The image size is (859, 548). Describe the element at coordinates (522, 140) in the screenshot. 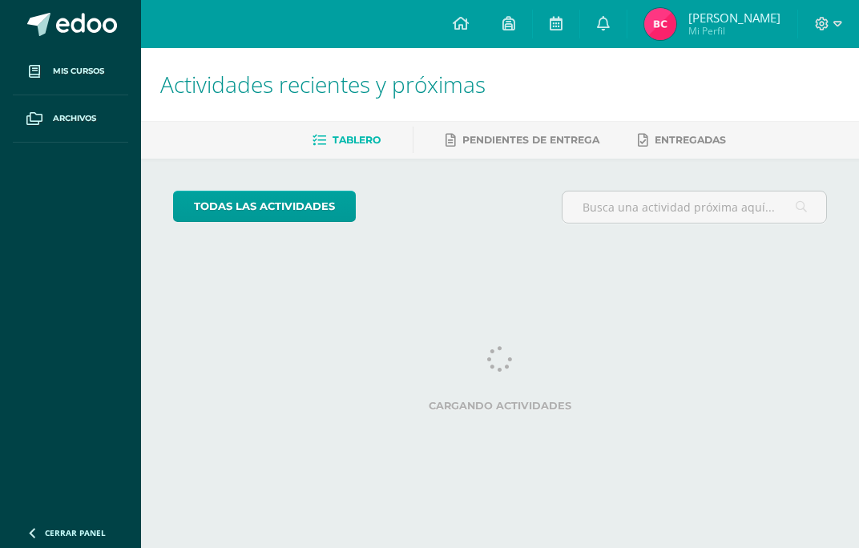

I see `a: Pendientes de entrega` at that location.